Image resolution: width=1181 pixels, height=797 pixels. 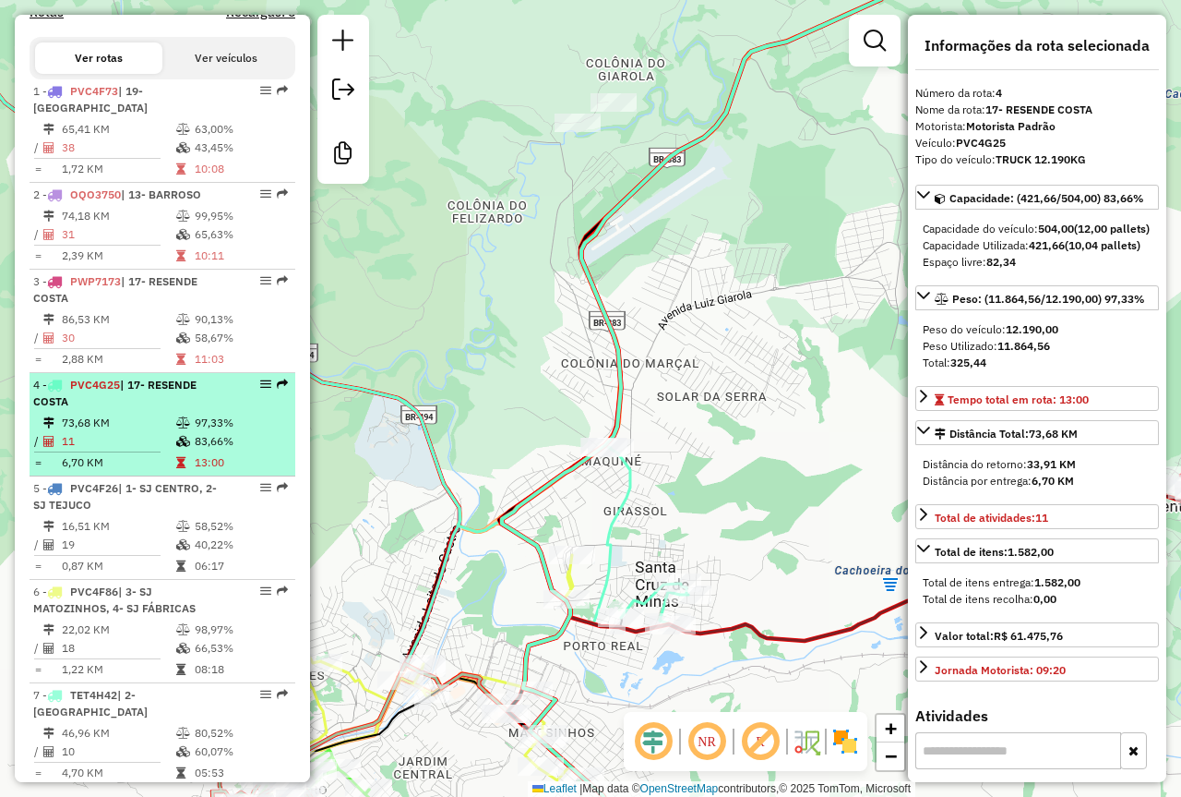 What do you see at coordinates (1058, 581) in the screenshot?
I see `strong: 1.582,00` at bounding box center [1058, 581].